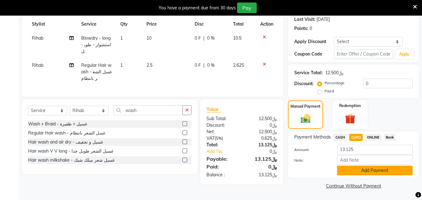  What do you see at coordinates (340, 137) in the screenshot?
I see `span: CASH` at bounding box center [340, 137].